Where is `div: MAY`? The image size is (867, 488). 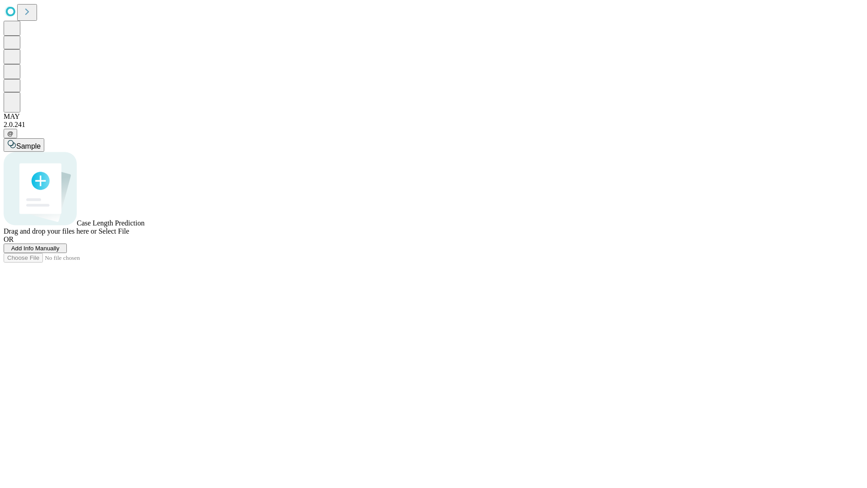
div: MAY is located at coordinates (434, 117).